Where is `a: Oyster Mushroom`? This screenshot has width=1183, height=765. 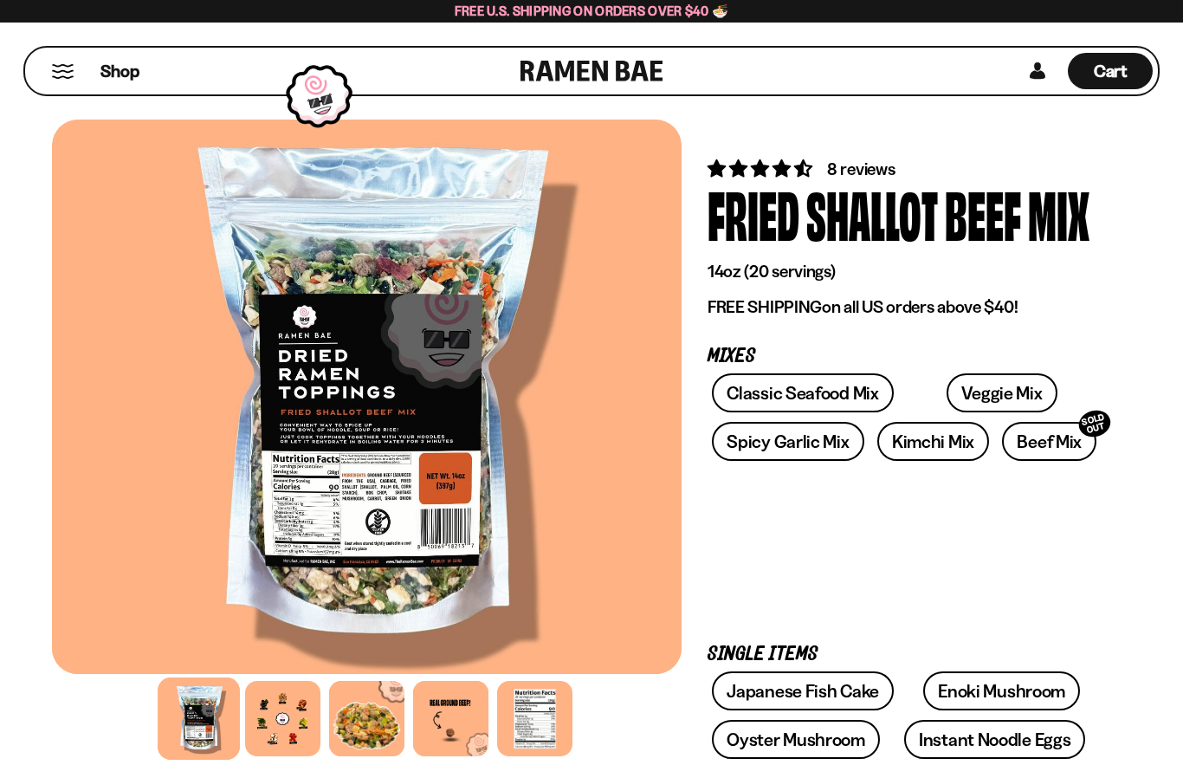
a: Oyster Mushroom is located at coordinates (796, 739).